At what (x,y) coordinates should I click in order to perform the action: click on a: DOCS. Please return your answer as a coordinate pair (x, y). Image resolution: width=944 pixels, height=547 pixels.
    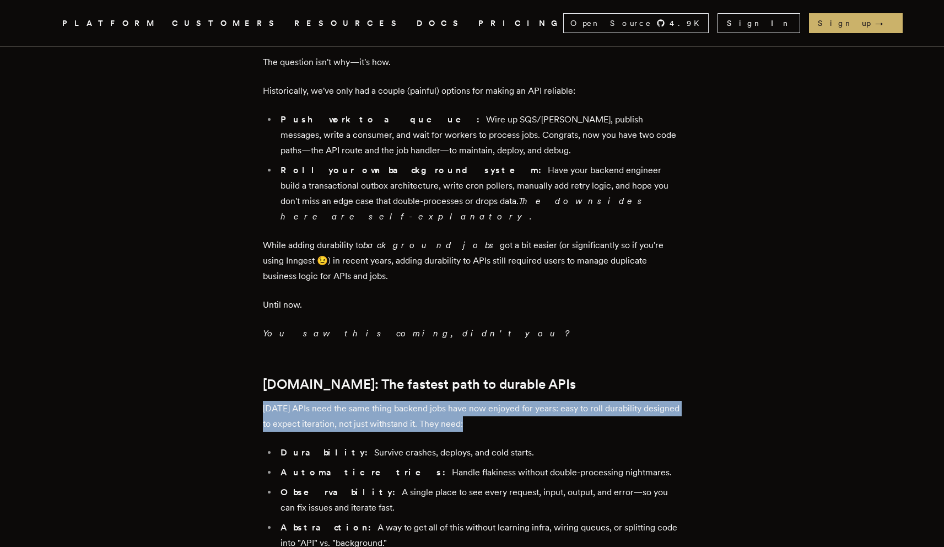
    Looking at the image, I should click on (441, 23).